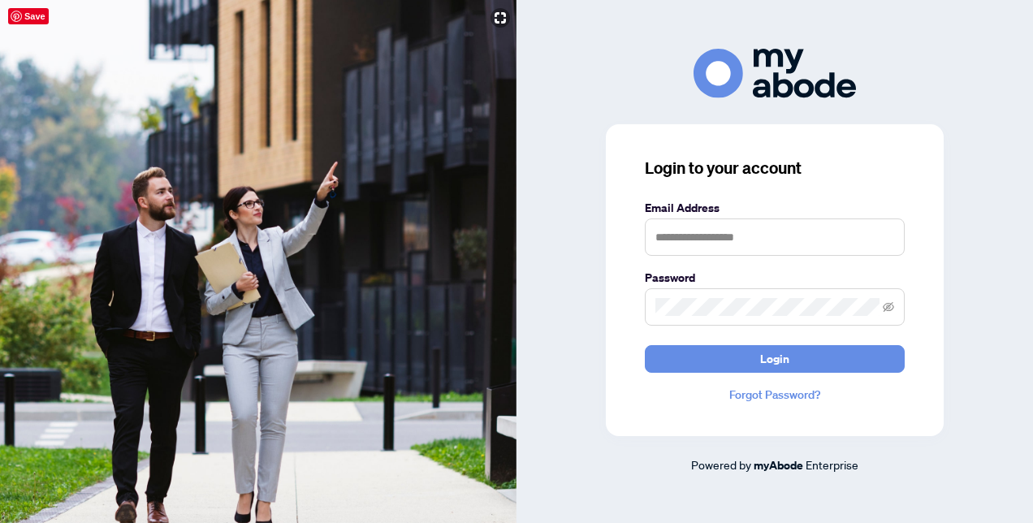 The image size is (1033, 523). What do you see at coordinates (775, 168) in the screenshot?
I see `h3: Login to your account` at bounding box center [775, 168].